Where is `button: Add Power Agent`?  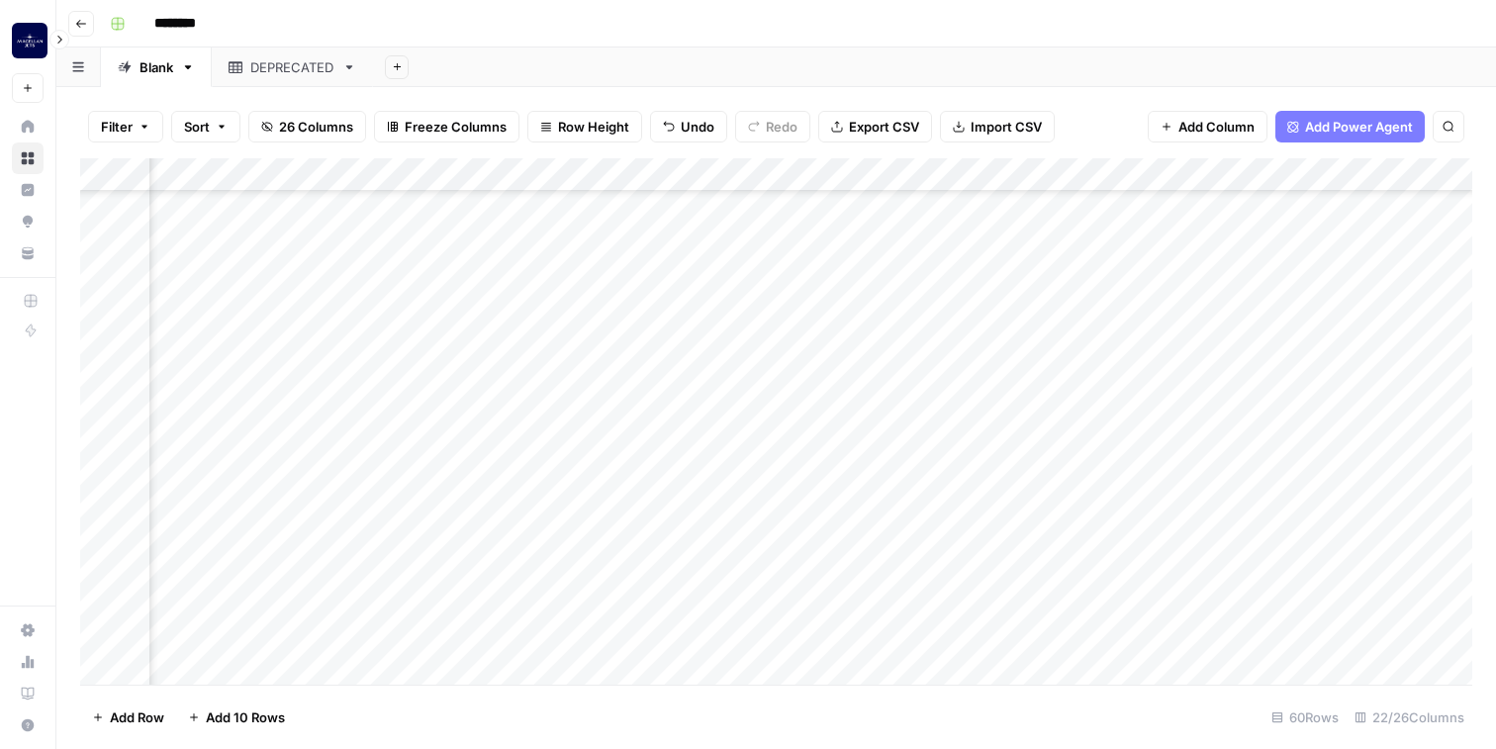 button: Add Power Agent is located at coordinates (1350, 127).